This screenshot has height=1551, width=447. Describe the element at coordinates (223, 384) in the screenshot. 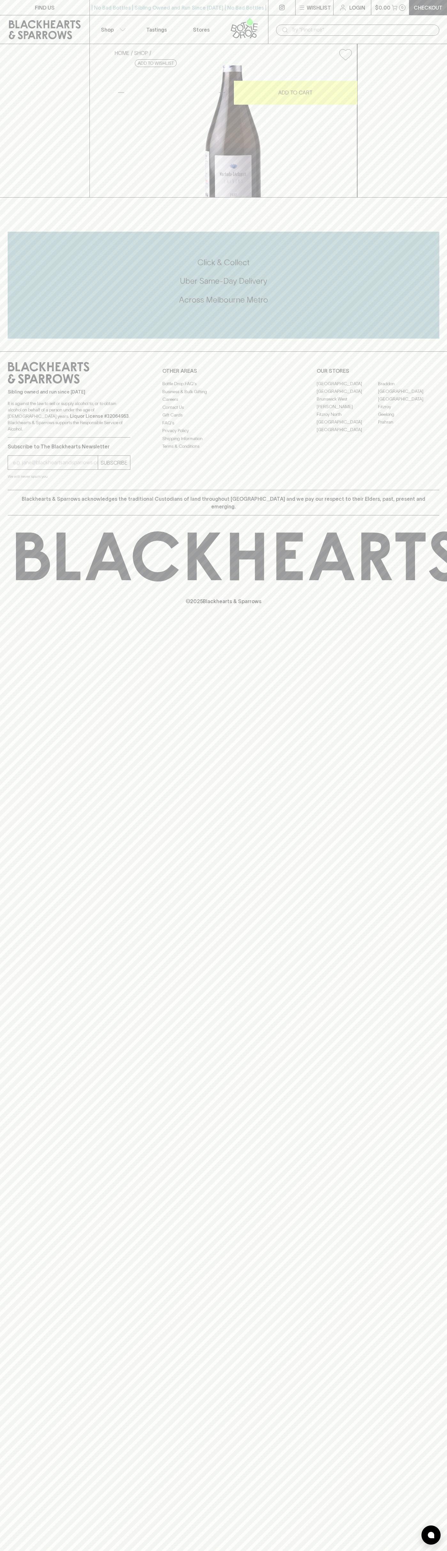

I see `a: Bottle Drop FAQ's` at that location.